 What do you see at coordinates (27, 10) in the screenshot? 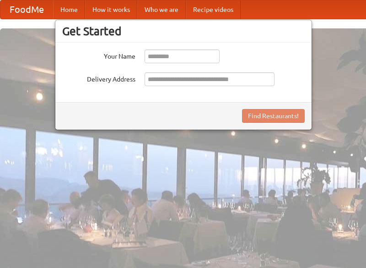
I see `a: FoodMe` at bounding box center [27, 10].